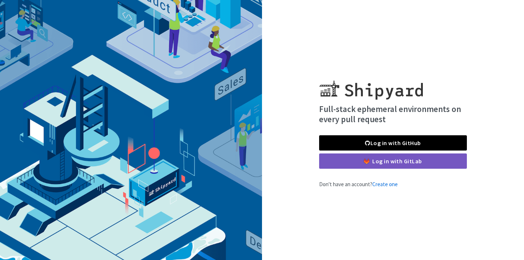 The image size is (524, 260). What do you see at coordinates (393, 161) in the screenshot?
I see `a: Log in with GitLab` at bounding box center [393, 161].